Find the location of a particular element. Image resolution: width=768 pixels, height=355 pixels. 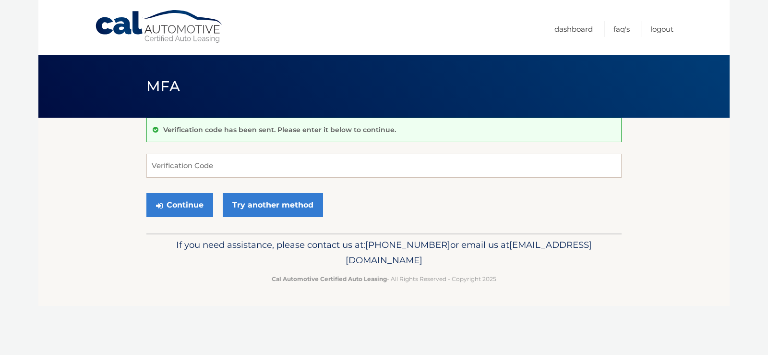

input: Verification Code is located at coordinates (384, 166).